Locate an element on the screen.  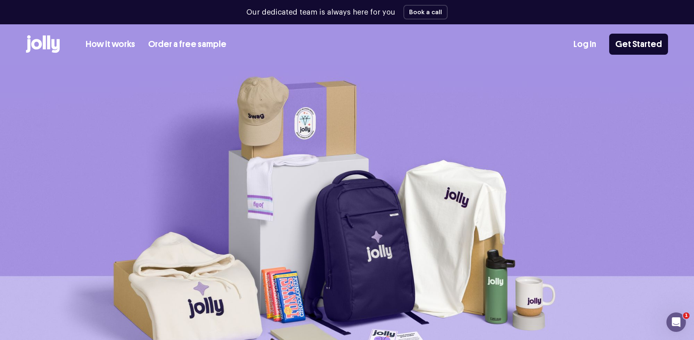
span: 1 is located at coordinates (686, 316).